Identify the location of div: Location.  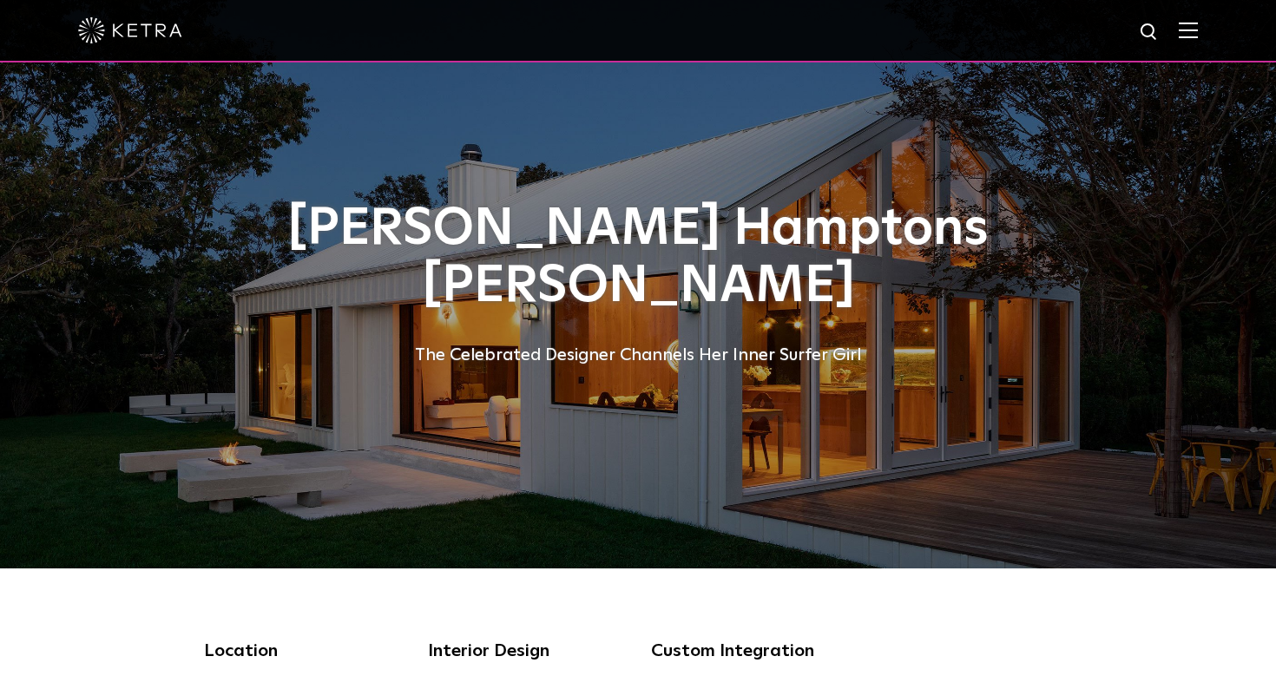
(303, 651).